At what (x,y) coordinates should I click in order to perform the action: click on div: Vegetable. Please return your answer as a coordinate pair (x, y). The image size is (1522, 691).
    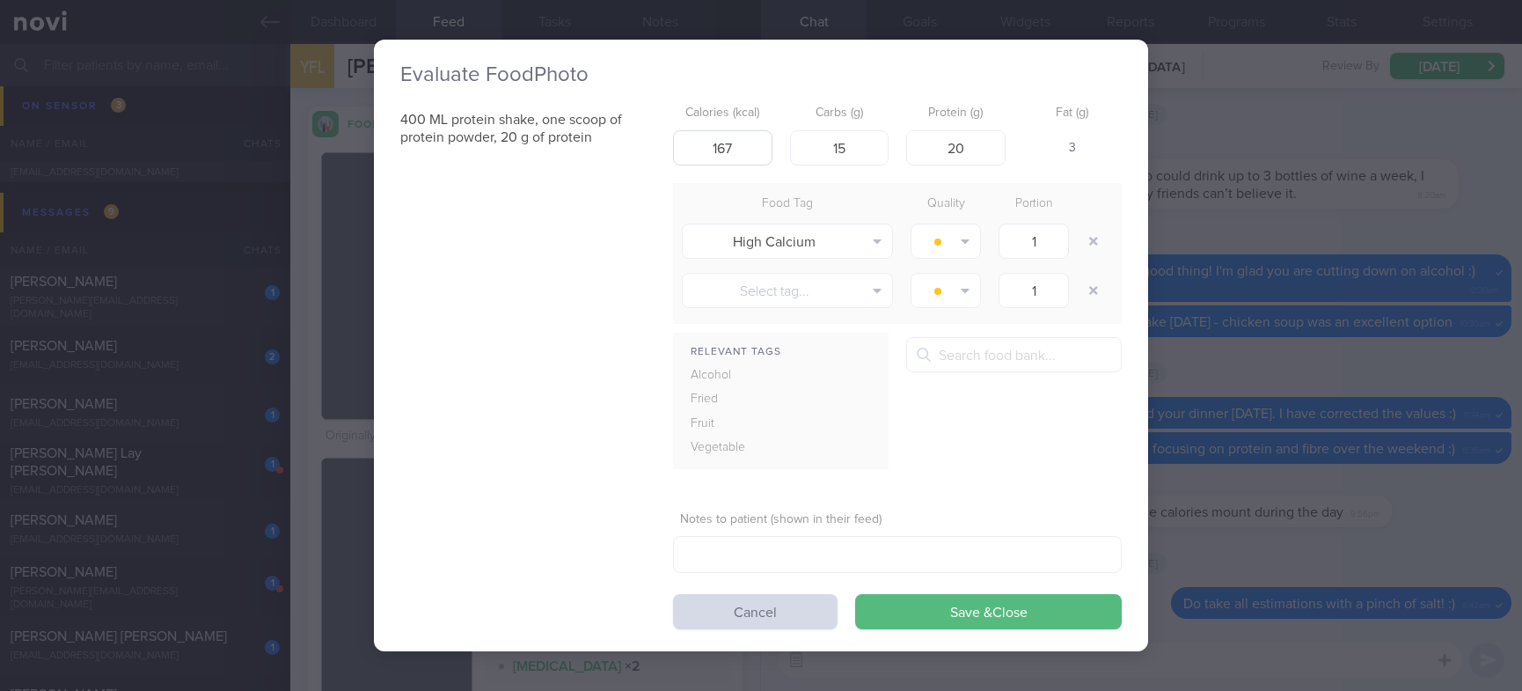
    Looking at the image, I should click on (729, 448).